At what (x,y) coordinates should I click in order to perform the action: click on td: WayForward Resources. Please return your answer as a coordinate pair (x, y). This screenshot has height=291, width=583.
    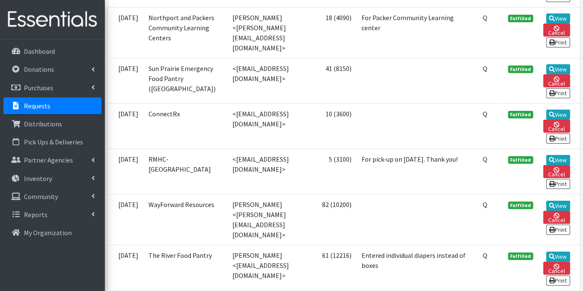
    Looking at the image, I should click on (185, 219).